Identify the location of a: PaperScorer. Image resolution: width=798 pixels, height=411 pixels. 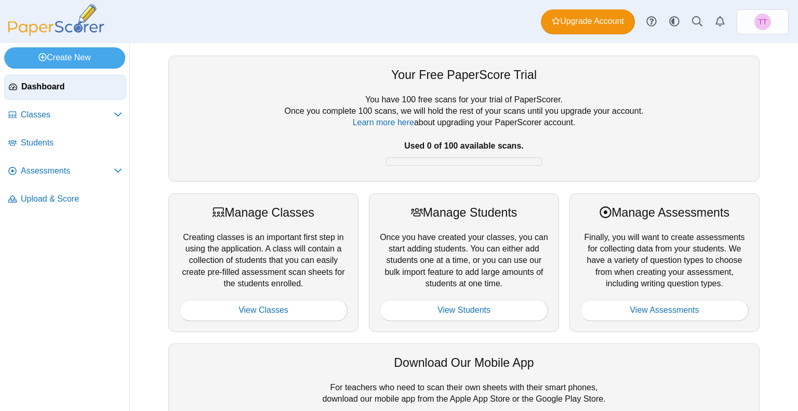
(56, 33).